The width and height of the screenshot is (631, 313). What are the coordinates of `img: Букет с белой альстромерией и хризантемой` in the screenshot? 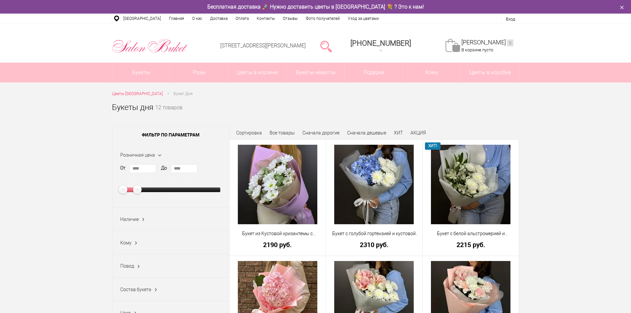 It's located at (471, 185).